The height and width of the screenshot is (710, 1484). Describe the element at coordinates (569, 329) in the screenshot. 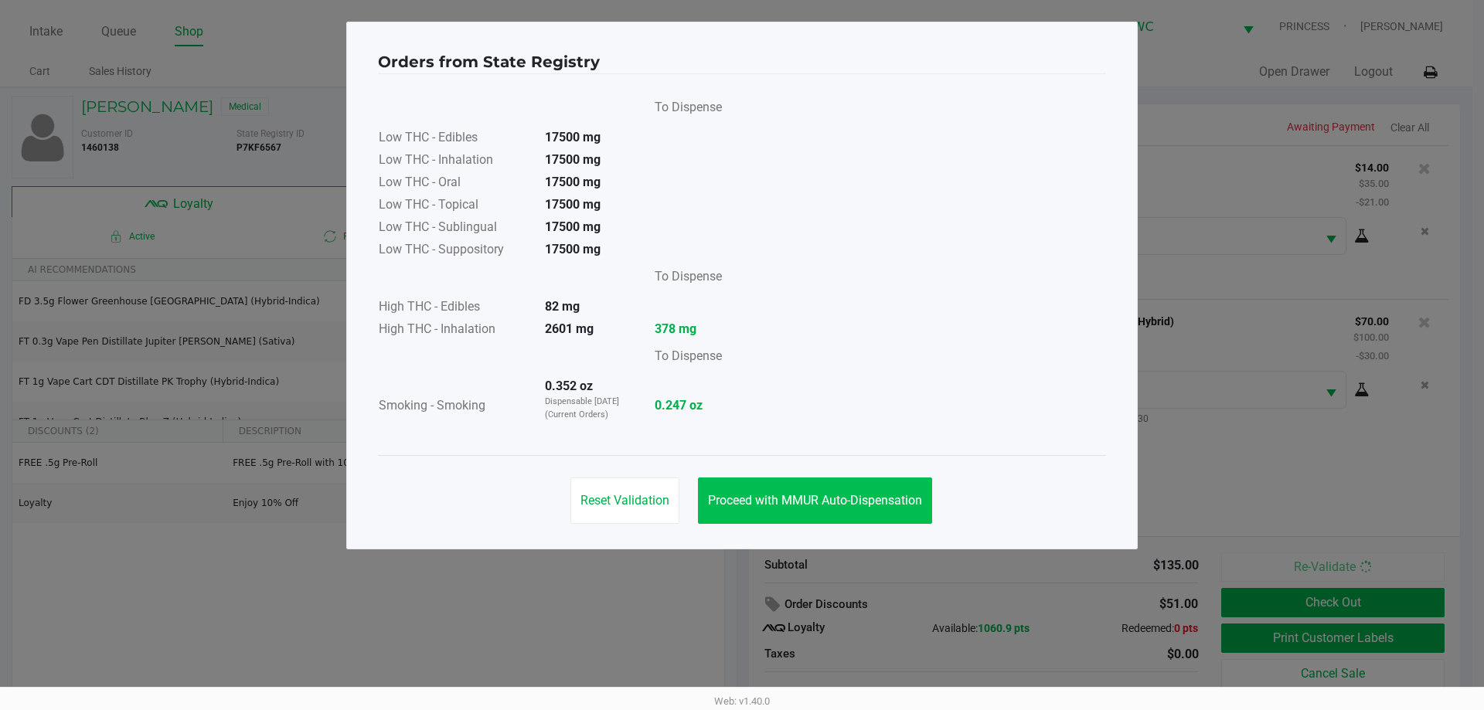

I see `strong: 2601 mg` at that location.